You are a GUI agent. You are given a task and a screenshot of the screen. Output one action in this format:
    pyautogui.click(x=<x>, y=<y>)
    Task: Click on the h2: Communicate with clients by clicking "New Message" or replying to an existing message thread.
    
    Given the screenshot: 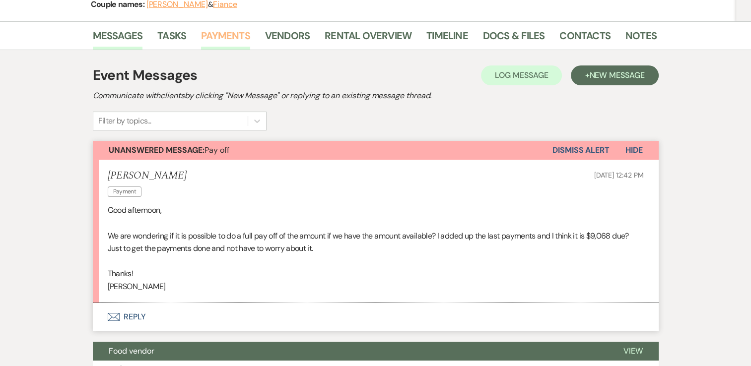 What is the action you would take?
    pyautogui.click(x=376, y=96)
    